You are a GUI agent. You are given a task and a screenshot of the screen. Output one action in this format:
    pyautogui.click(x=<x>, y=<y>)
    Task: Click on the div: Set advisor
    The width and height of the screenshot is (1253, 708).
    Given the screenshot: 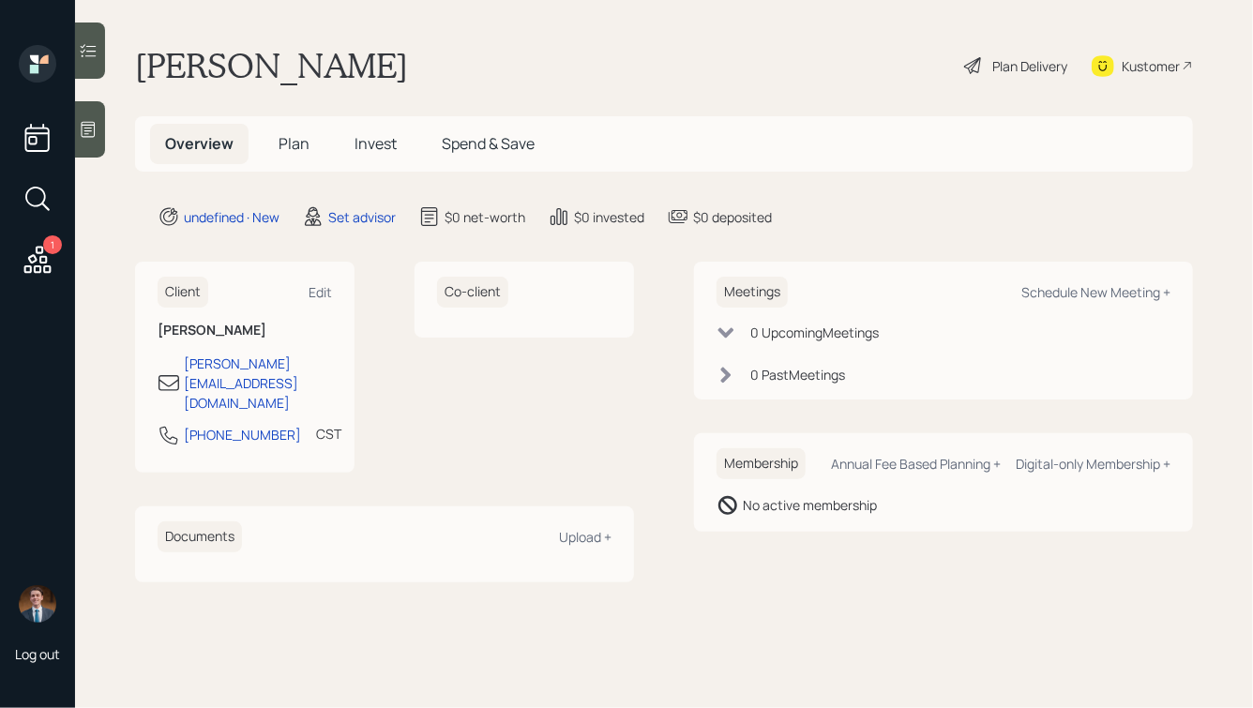 What is the action you would take?
    pyautogui.click(x=362, y=217)
    